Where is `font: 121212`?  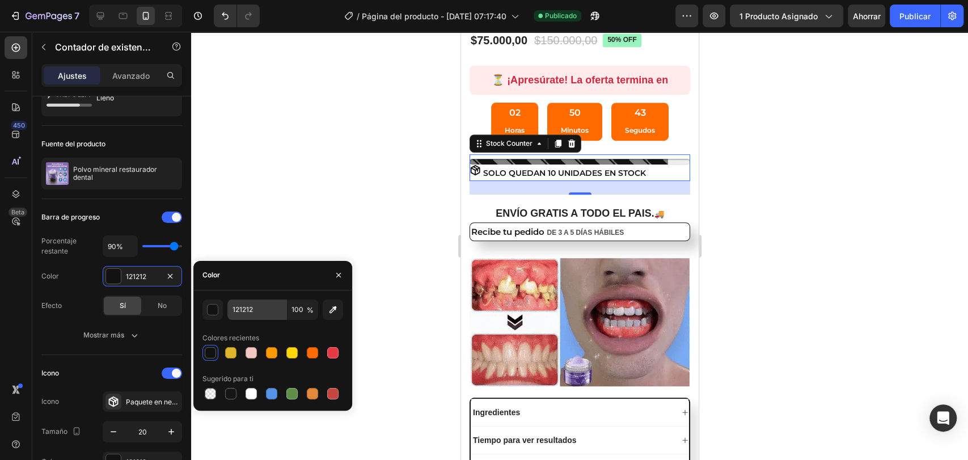 font: 121212 is located at coordinates (136, 276).